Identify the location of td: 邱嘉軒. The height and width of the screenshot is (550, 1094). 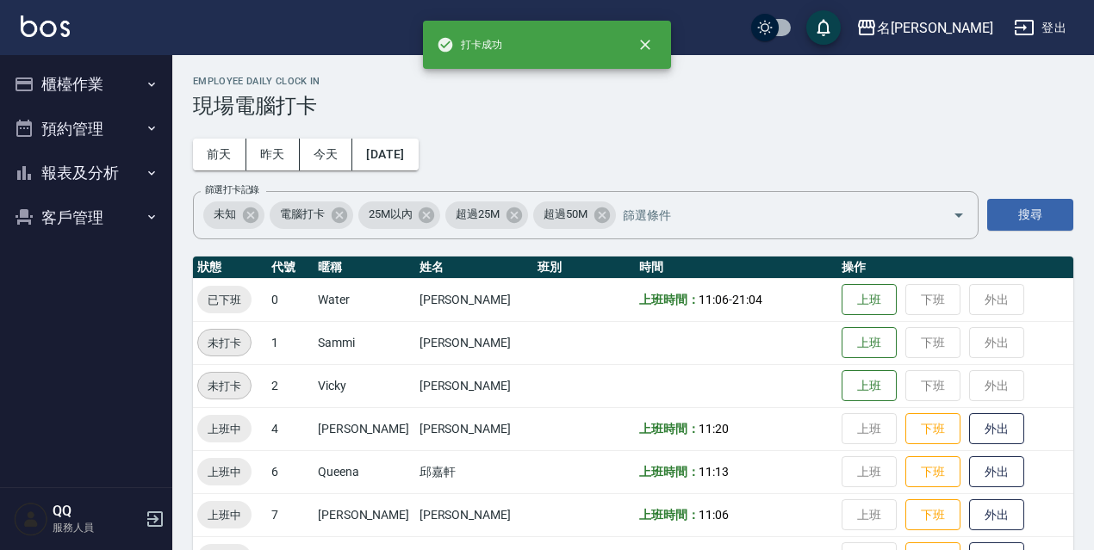
(474, 472).